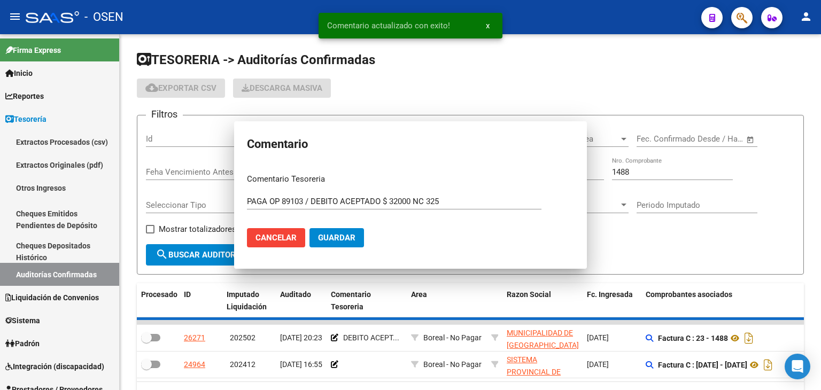  Describe the element at coordinates (542, 301) in the screenshot. I see `datatable-header-cell: Razon Social` at that location.